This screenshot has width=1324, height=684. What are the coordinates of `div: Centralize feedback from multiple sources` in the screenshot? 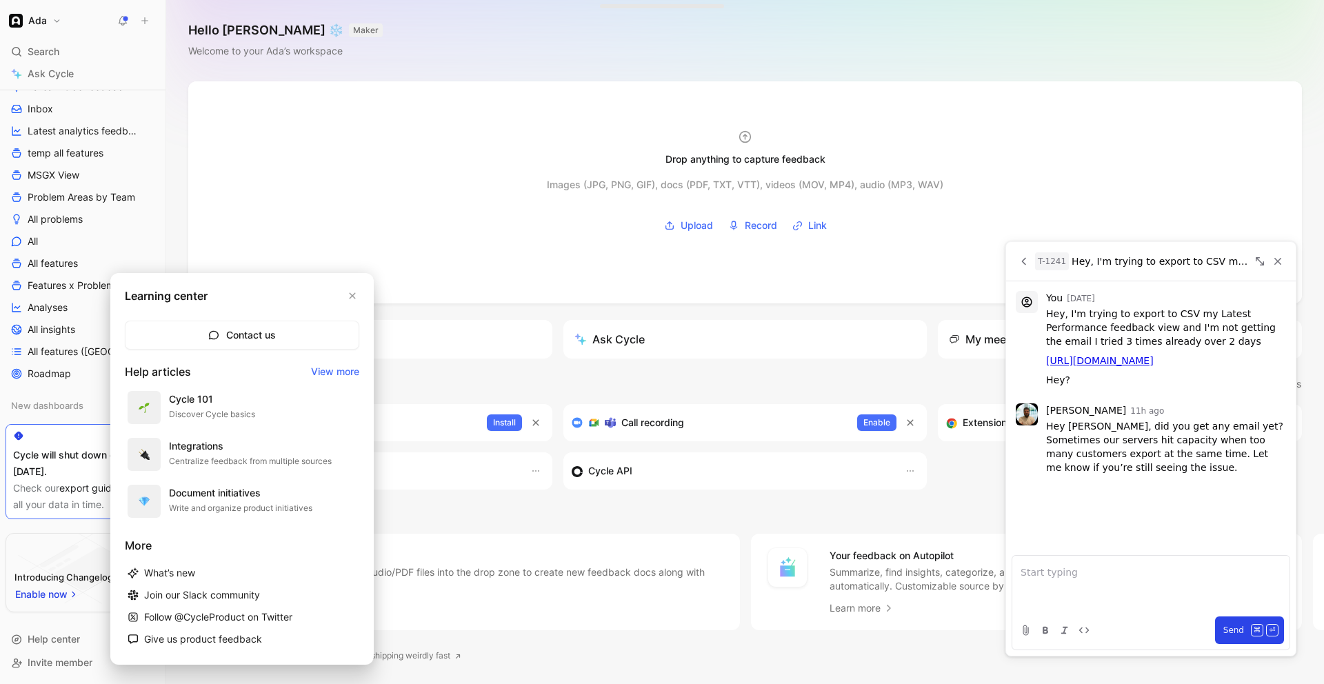 It's located at (250, 461).